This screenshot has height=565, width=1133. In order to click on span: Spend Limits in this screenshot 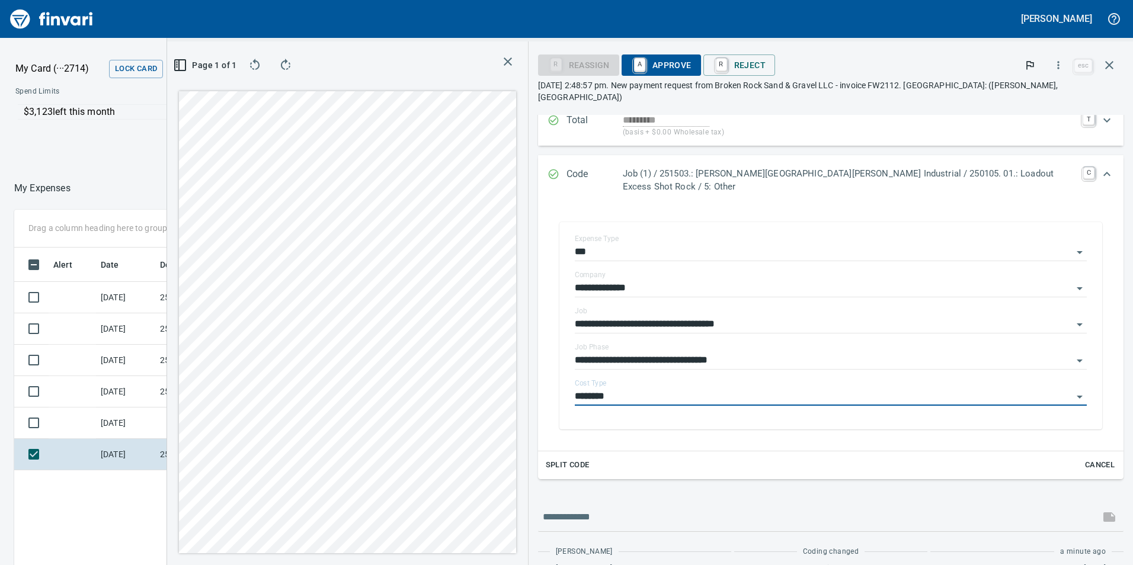, I will do `click(123, 92)`.